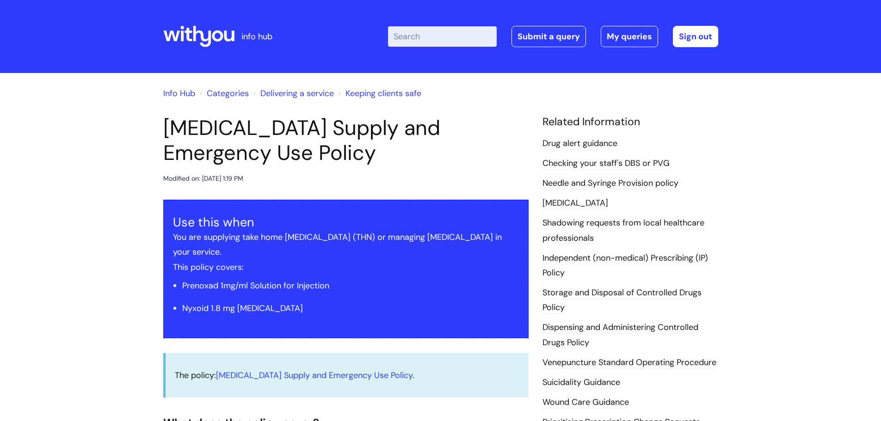  I want to click on a: Venepuncture Standard Operating Procedure, so click(630, 363).